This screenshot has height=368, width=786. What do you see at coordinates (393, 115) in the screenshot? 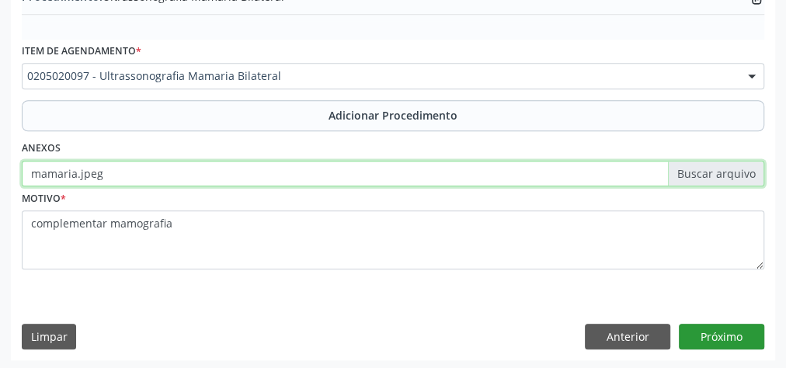
I see `span: Adicionar Procedimento` at bounding box center [393, 115].